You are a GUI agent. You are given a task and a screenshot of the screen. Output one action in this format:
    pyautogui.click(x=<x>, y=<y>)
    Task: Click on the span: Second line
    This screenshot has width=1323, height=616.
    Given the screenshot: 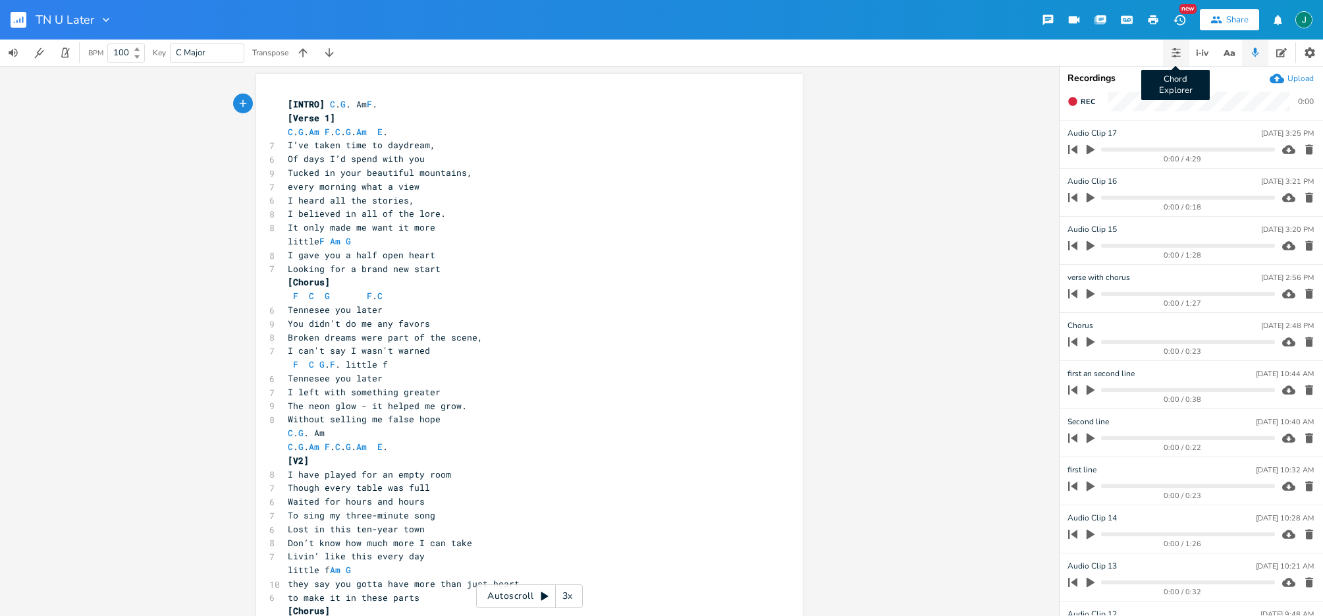 What is the action you would take?
    pyautogui.click(x=1088, y=422)
    